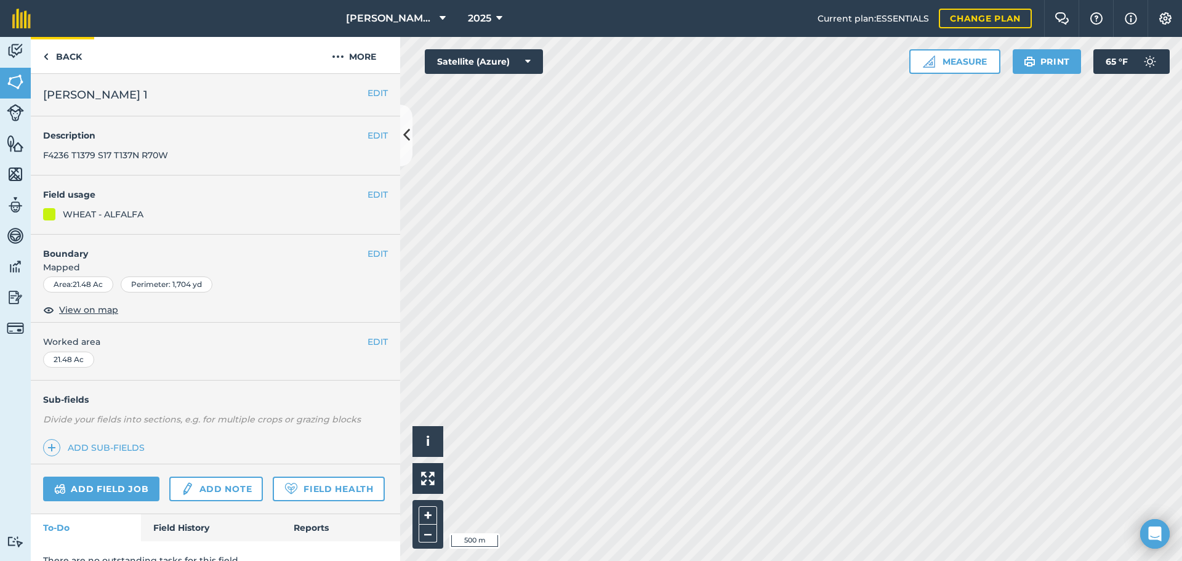  I want to click on button: Satellite (Azure), so click(484, 62).